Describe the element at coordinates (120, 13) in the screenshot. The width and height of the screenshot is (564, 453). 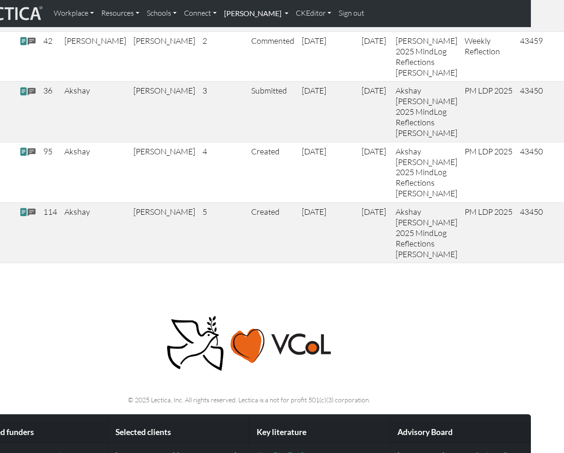
I see `a: Resources` at that location.